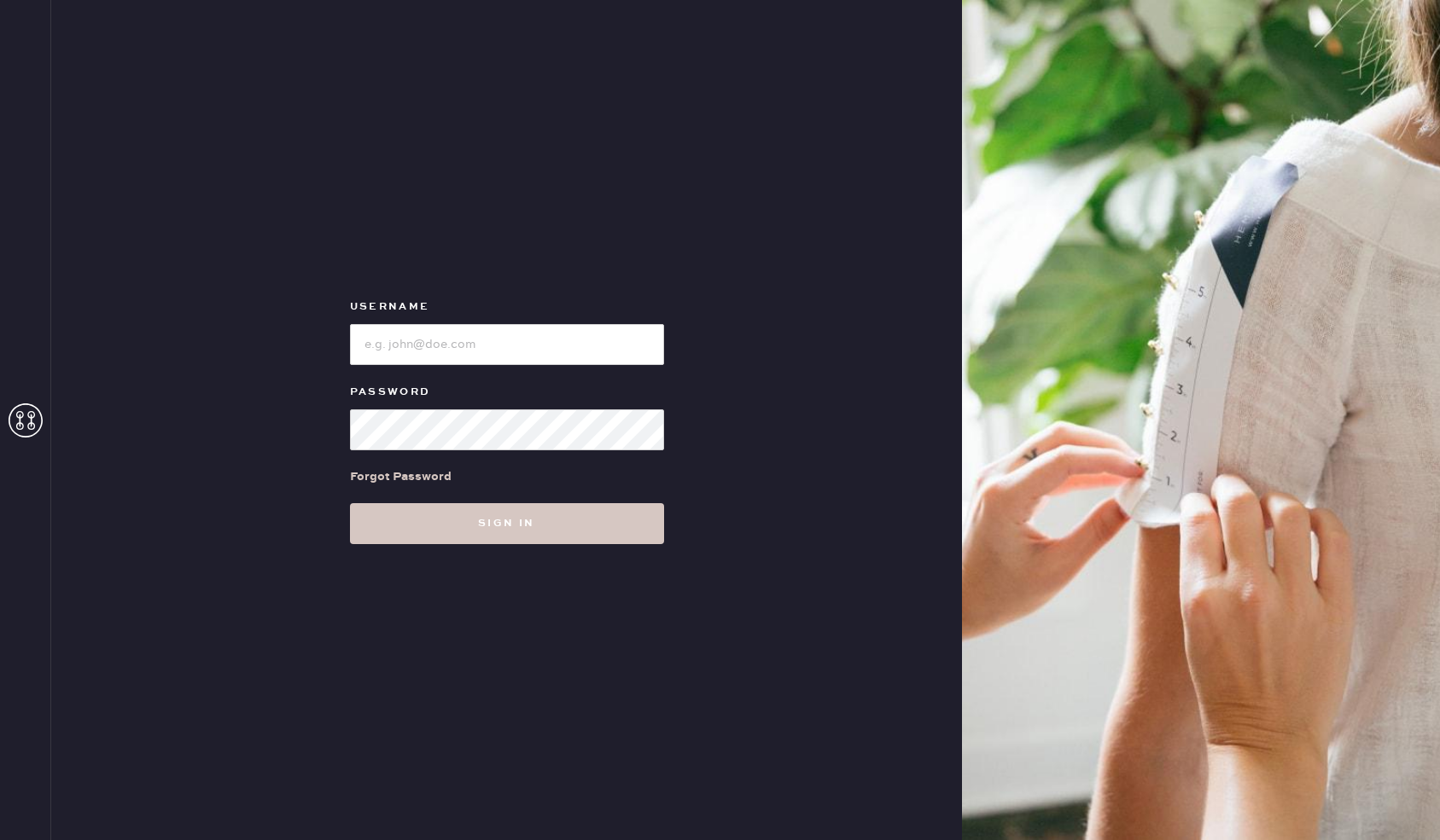 This screenshot has height=840, width=1440. I want to click on input: e.g. john@doe.com, so click(507, 345).